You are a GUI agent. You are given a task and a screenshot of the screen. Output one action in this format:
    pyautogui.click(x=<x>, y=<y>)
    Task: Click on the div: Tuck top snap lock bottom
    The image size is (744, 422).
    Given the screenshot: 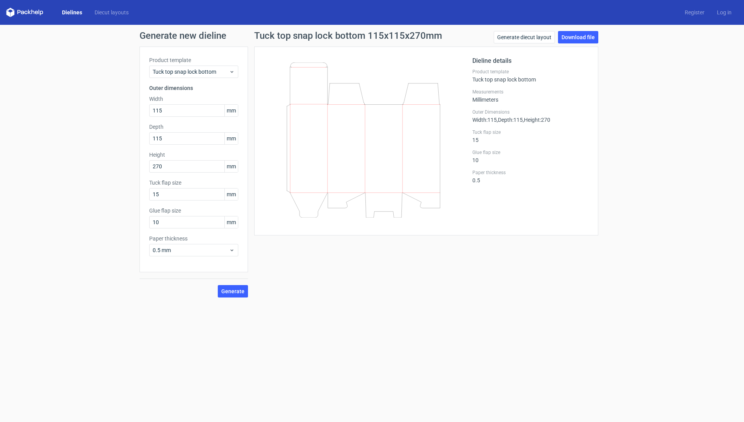 What is the action you would take?
    pyautogui.click(x=530, y=76)
    